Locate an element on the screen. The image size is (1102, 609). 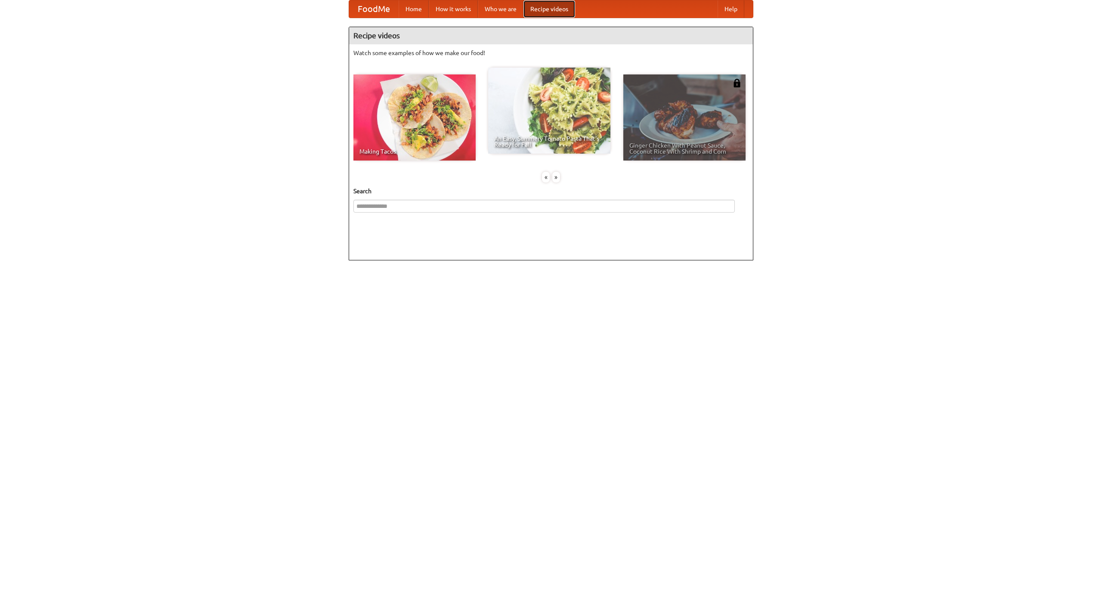
h4: Recipe videos is located at coordinates (551, 36).